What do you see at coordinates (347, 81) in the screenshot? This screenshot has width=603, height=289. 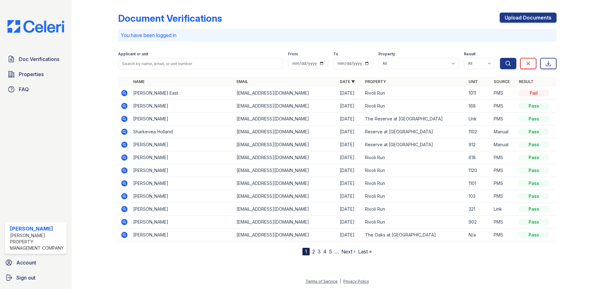 I see `a: Date ▼` at bounding box center [347, 81].